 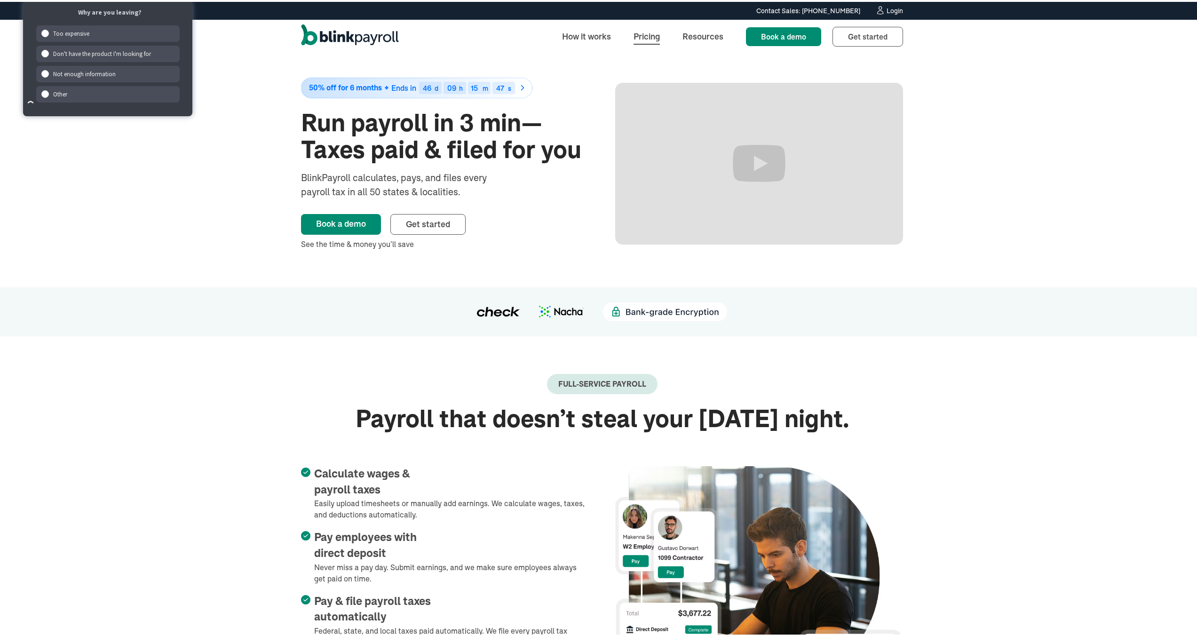 I want to click on a: How it works, so click(x=587, y=34).